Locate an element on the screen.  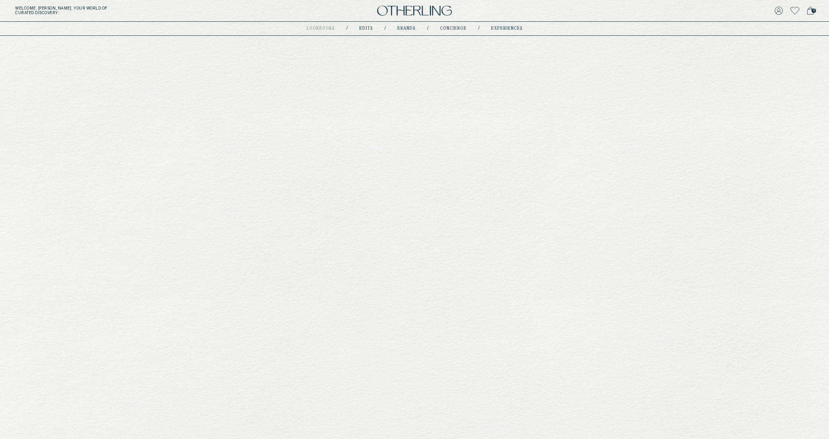
a: experiences is located at coordinates (507, 29).